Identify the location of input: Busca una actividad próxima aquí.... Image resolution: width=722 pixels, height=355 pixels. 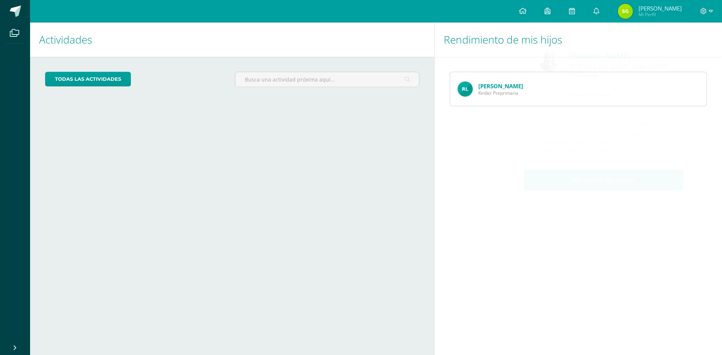
(327, 79).